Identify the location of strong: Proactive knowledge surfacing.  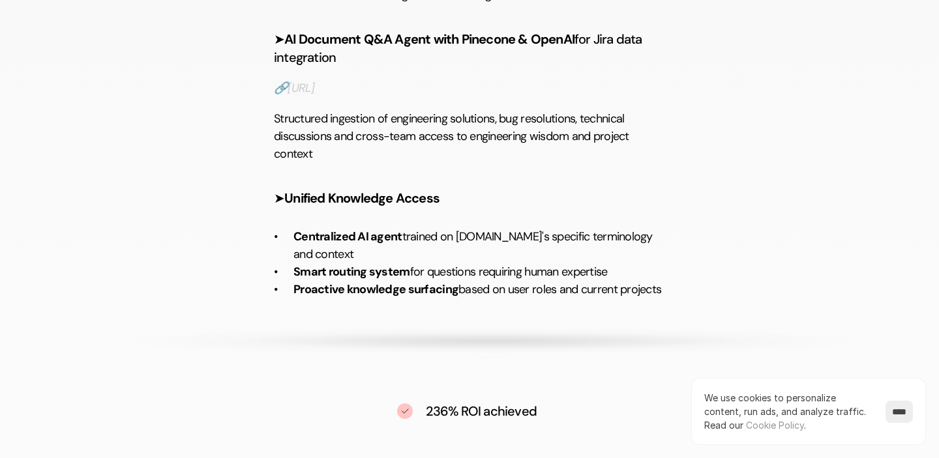
(376, 289).